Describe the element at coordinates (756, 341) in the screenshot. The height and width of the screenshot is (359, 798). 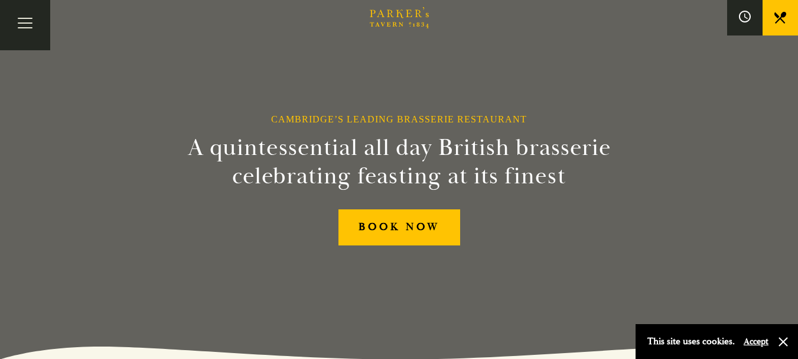
I see `button: Accept` at that location.